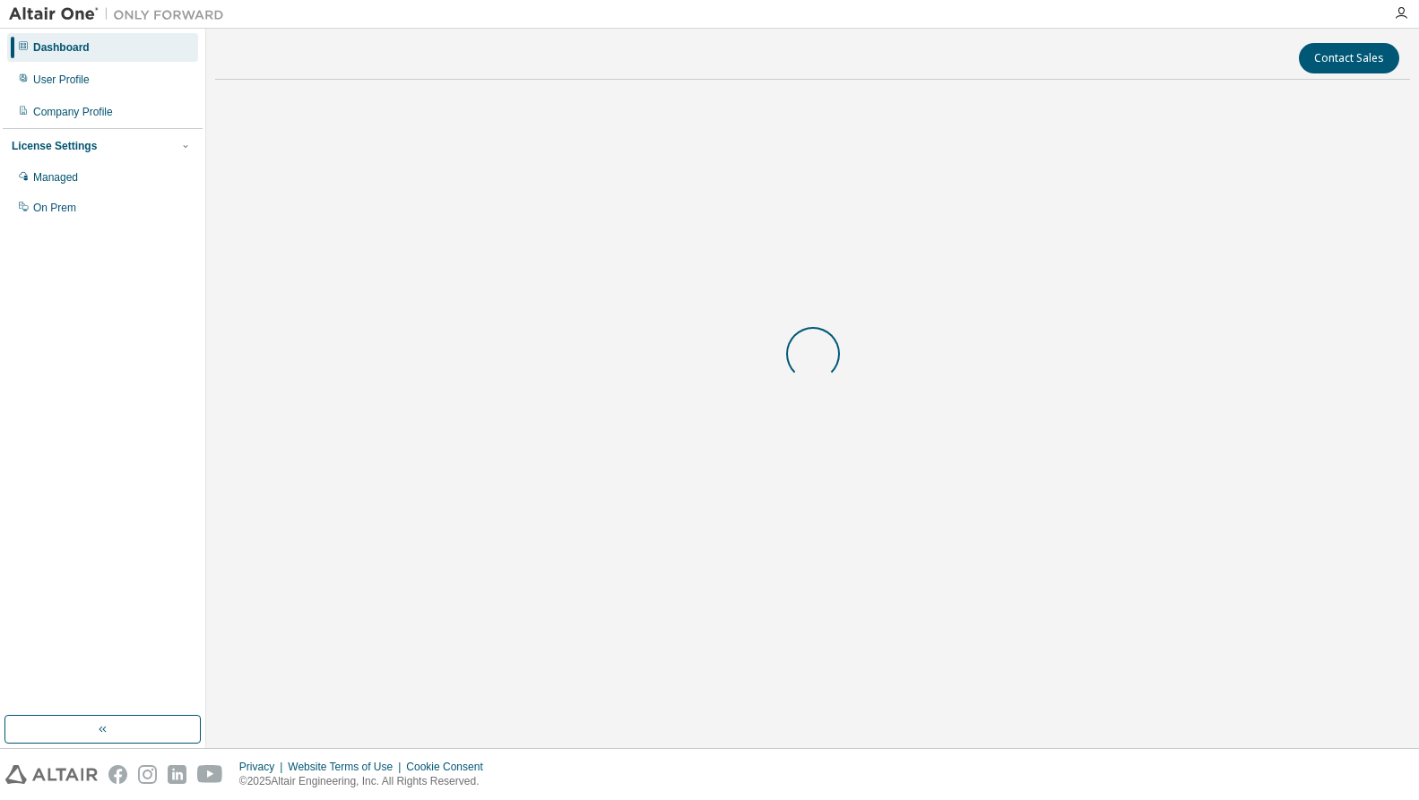 The height and width of the screenshot is (800, 1419). I want to click on img: youtube.svg, so click(210, 774).